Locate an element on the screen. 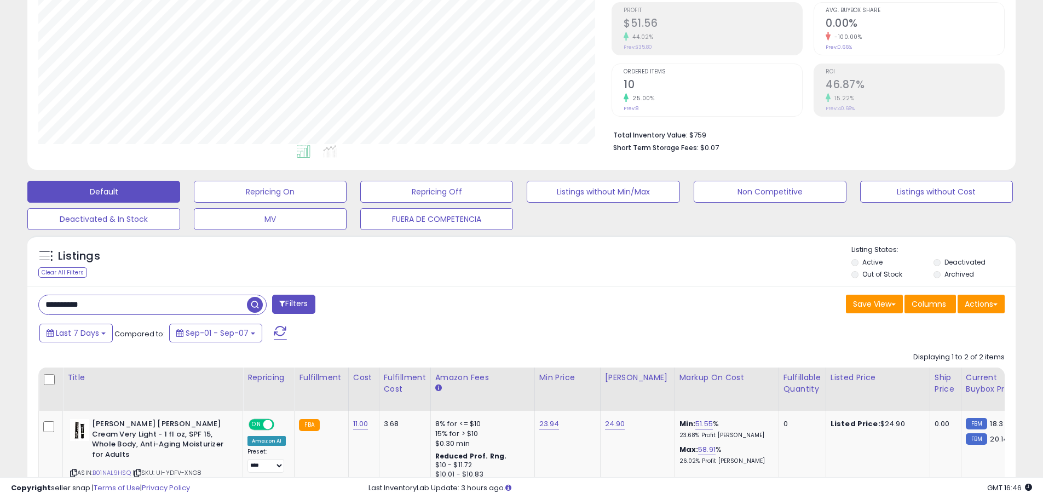  div: seller snap | | is located at coordinates (100, 488).